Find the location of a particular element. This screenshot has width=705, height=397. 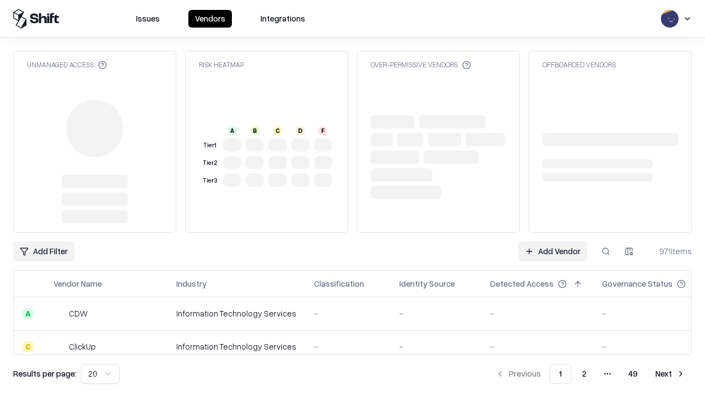

div: Offboarded Vendors is located at coordinates (579, 64).